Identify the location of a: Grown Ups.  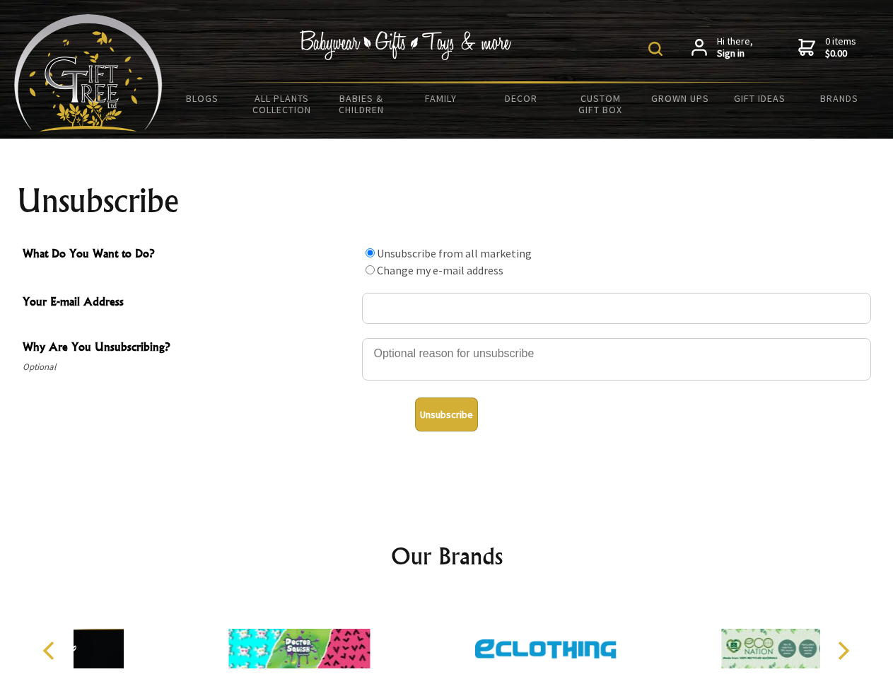
(679, 98).